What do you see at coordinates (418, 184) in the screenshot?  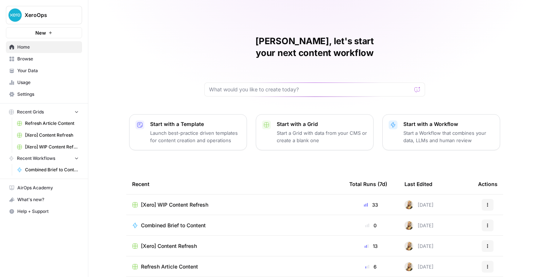 I see `div: Last Edited` at bounding box center [418, 184].